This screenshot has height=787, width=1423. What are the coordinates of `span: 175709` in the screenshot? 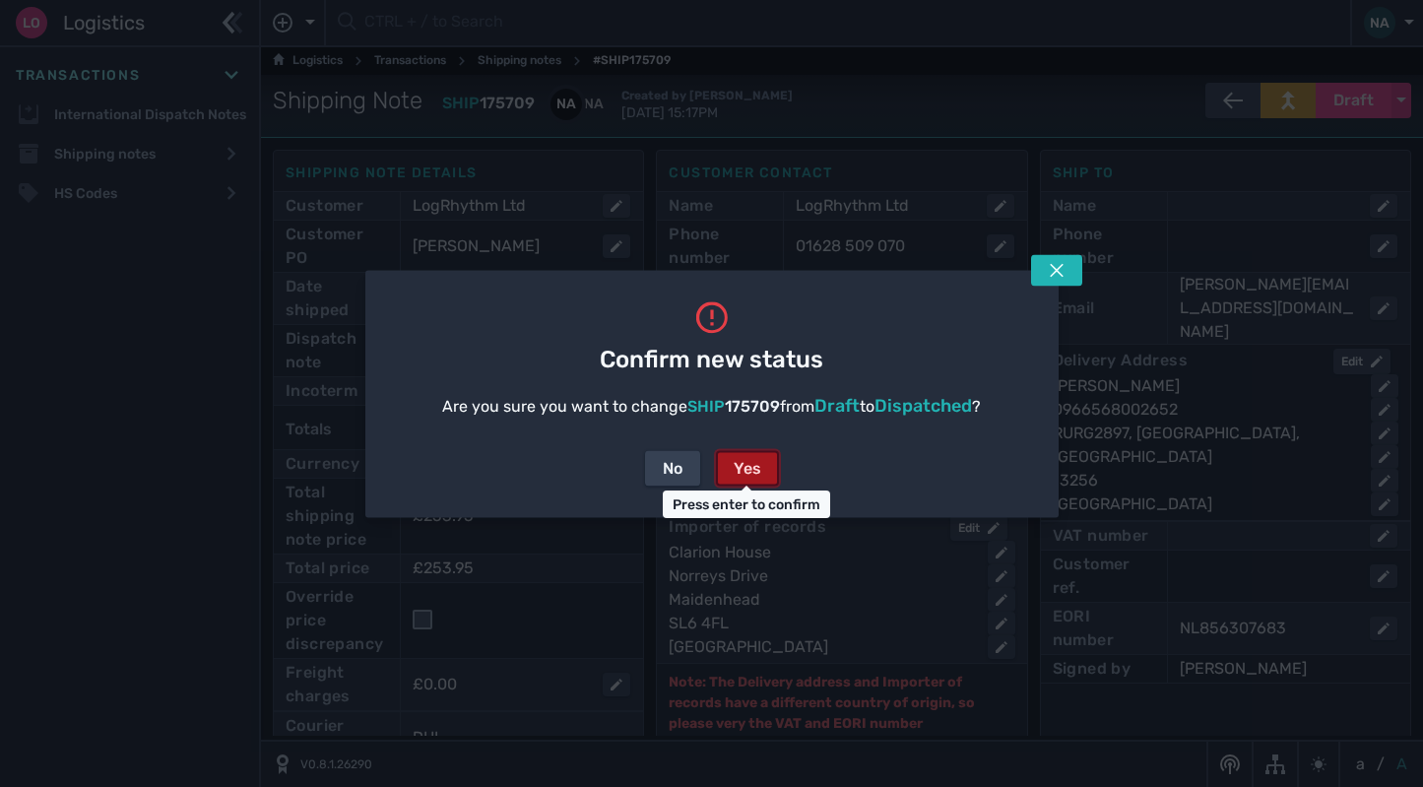 It's located at (752, 405).